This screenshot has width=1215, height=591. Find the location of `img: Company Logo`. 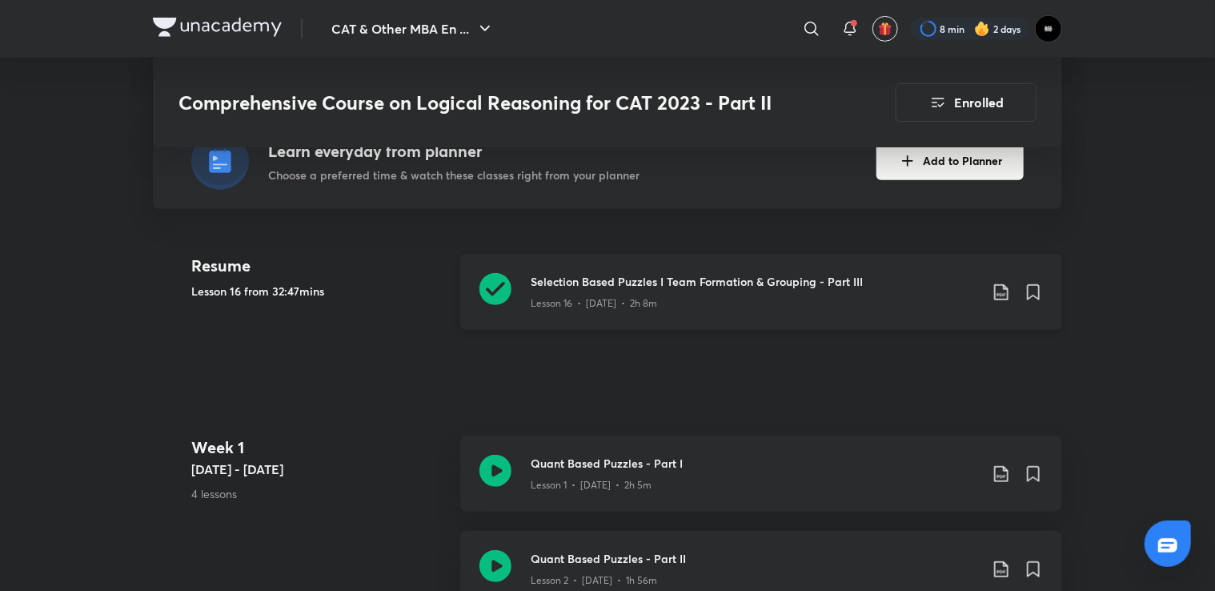

img: Company Logo is located at coordinates (217, 27).